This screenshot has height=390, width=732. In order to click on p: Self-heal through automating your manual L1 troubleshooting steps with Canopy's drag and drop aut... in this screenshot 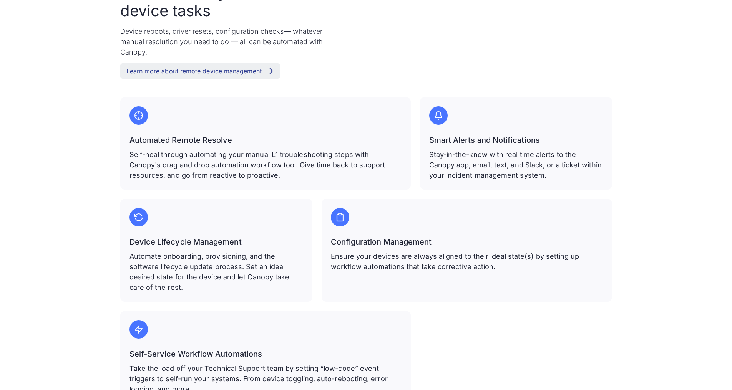, I will do `click(266, 165)`.